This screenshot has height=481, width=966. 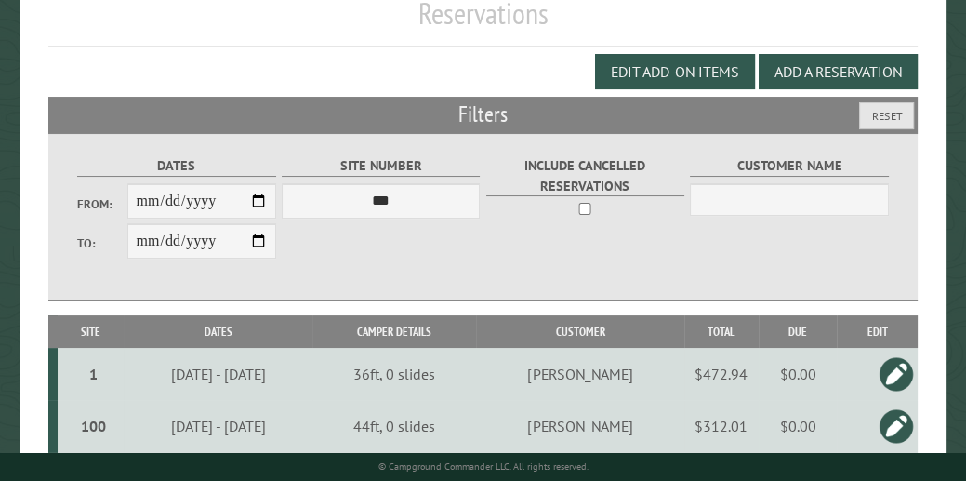 What do you see at coordinates (579, 331) in the screenshot?
I see `th: Customer` at bounding box center [579, 331].